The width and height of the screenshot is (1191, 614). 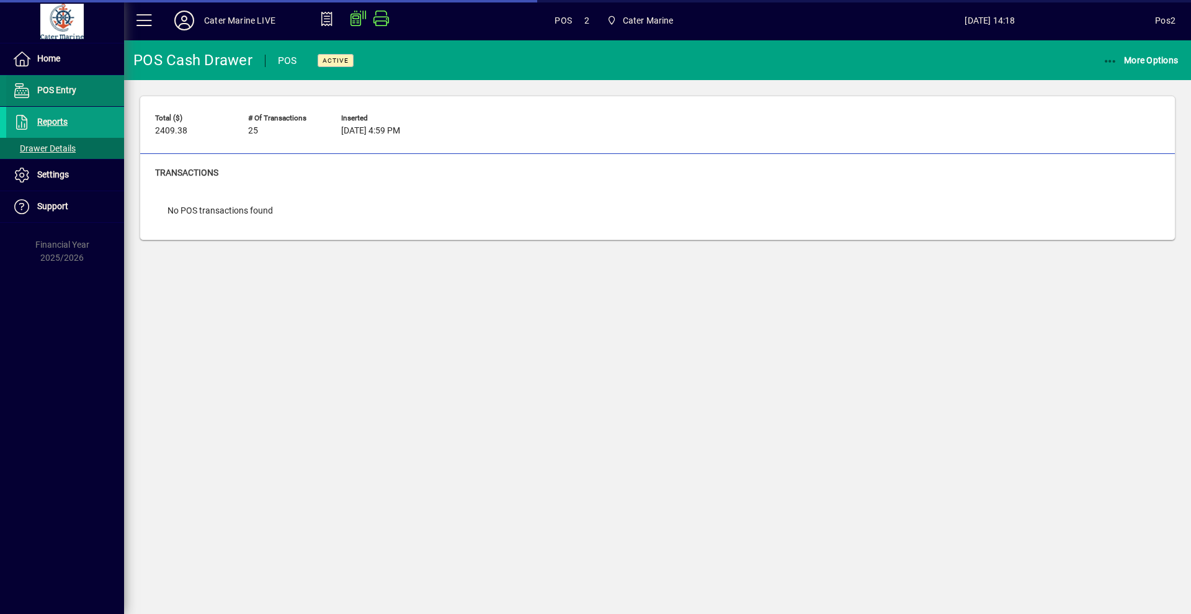 What do you see at coordinates (65, 148) in the screenshot?
I see `a: Drawer Details` at bounding box center [65, 148].